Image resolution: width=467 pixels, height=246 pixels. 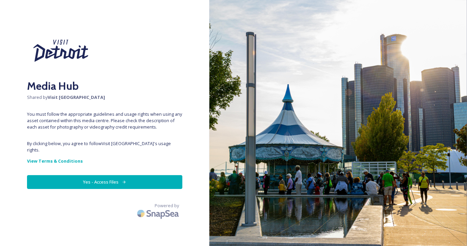 What do you see at coordinates (159, 213) in the screenshot?
I see `img: SnapSea Logo` at bounding box center [159, 213].